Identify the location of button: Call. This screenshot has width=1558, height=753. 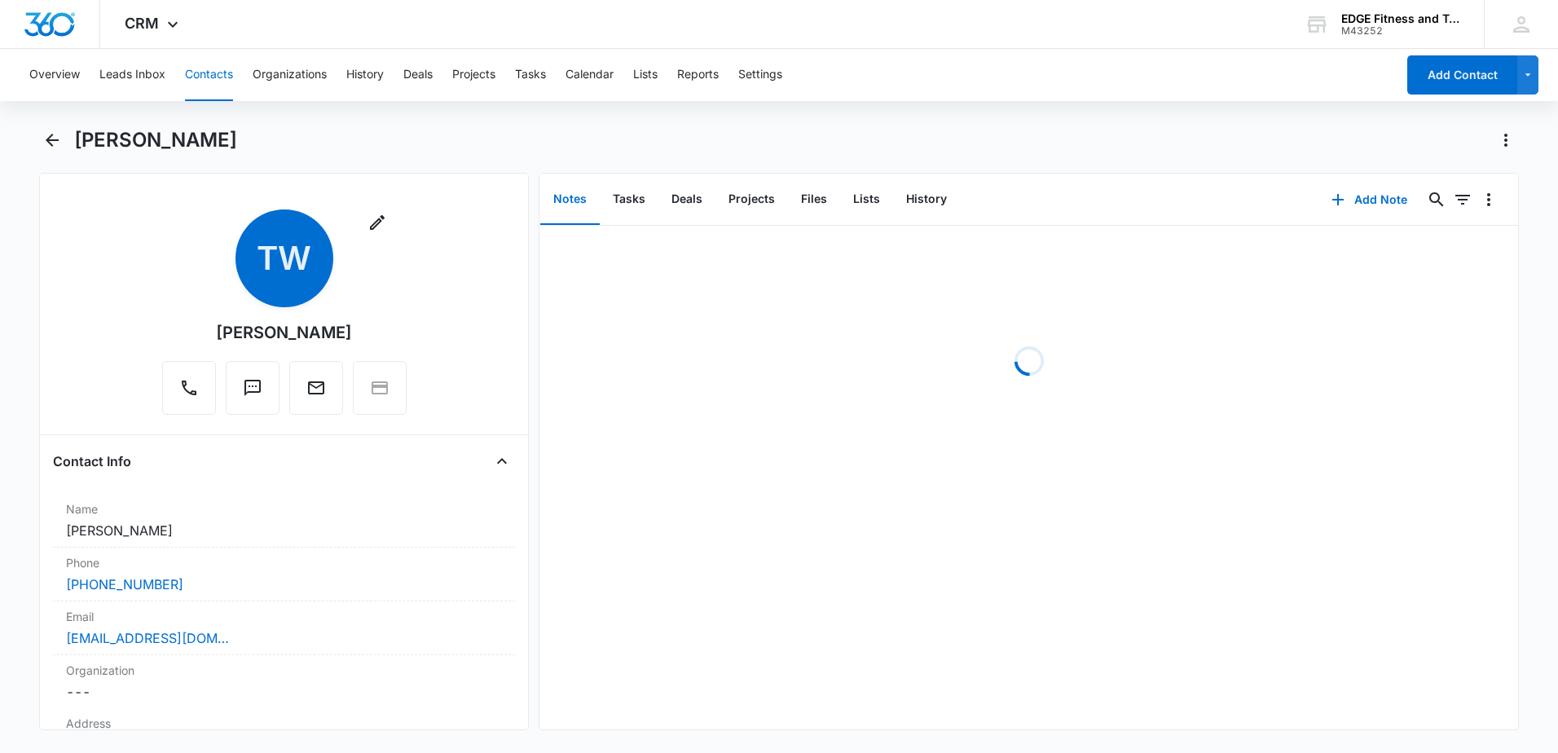
(189, 388).